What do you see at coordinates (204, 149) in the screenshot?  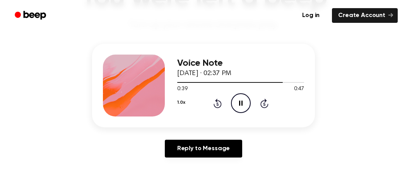 I see `a: Reply to Message` at bounding box center [204, 149].